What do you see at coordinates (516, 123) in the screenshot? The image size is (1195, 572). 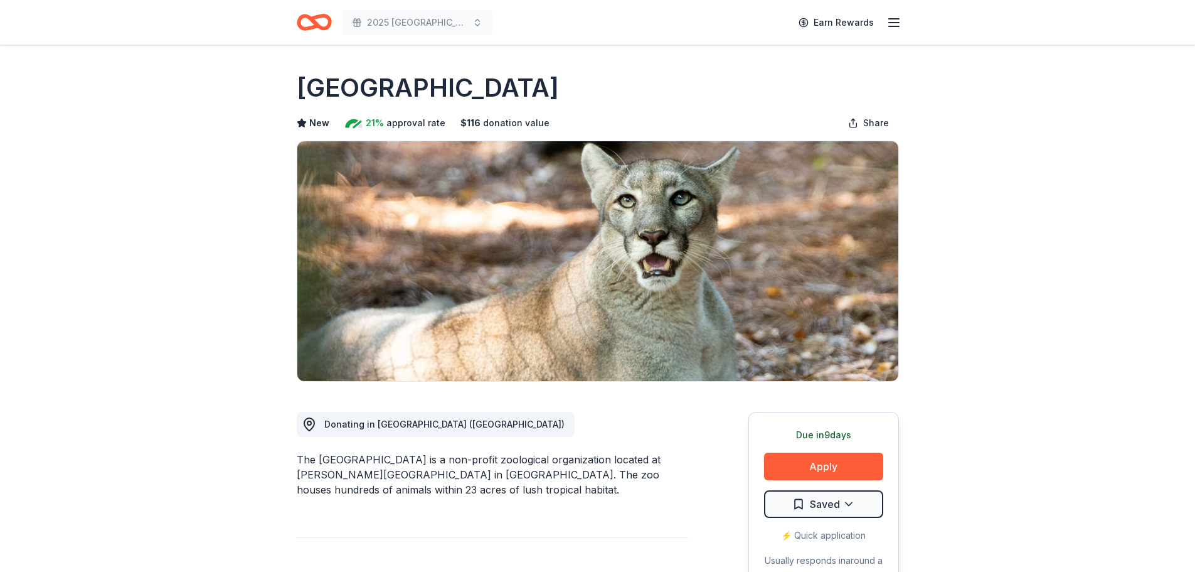 I see `span: donation value` at bounding box center [516, 123].